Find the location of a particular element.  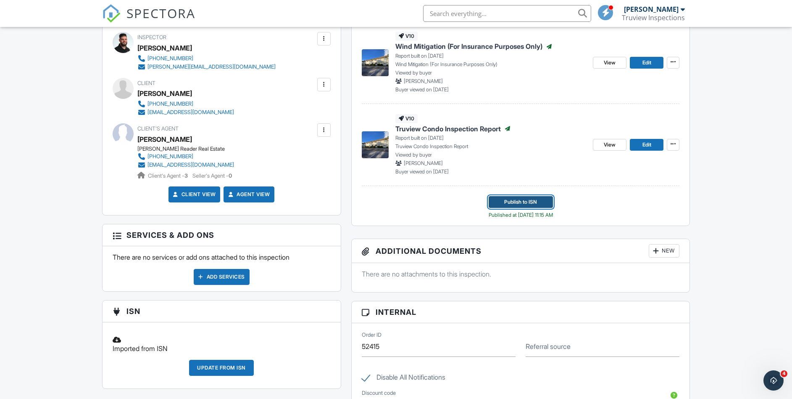

h3: Additional Documents is located at coordinates (521, 251).